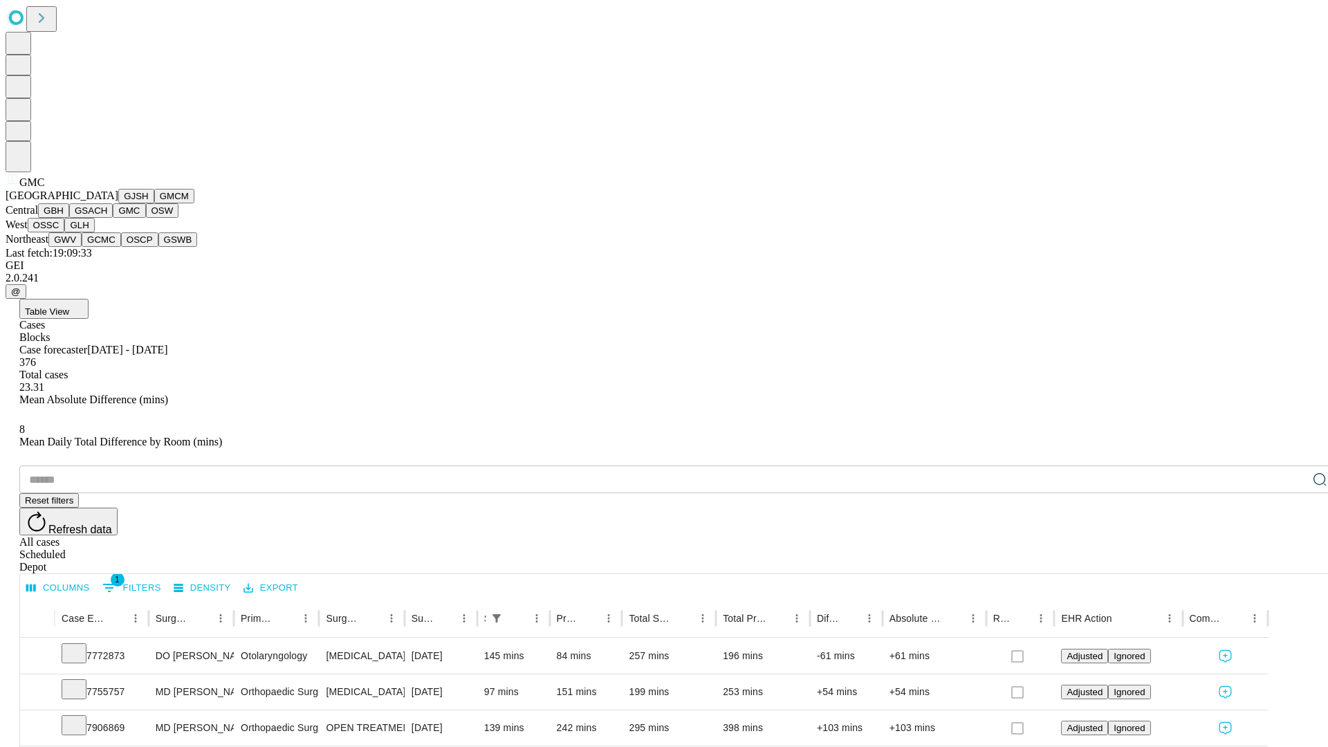 This screenshot has width=1328, height=747. I want to click on div: Total Scheduled Duration, so click(650, 618).